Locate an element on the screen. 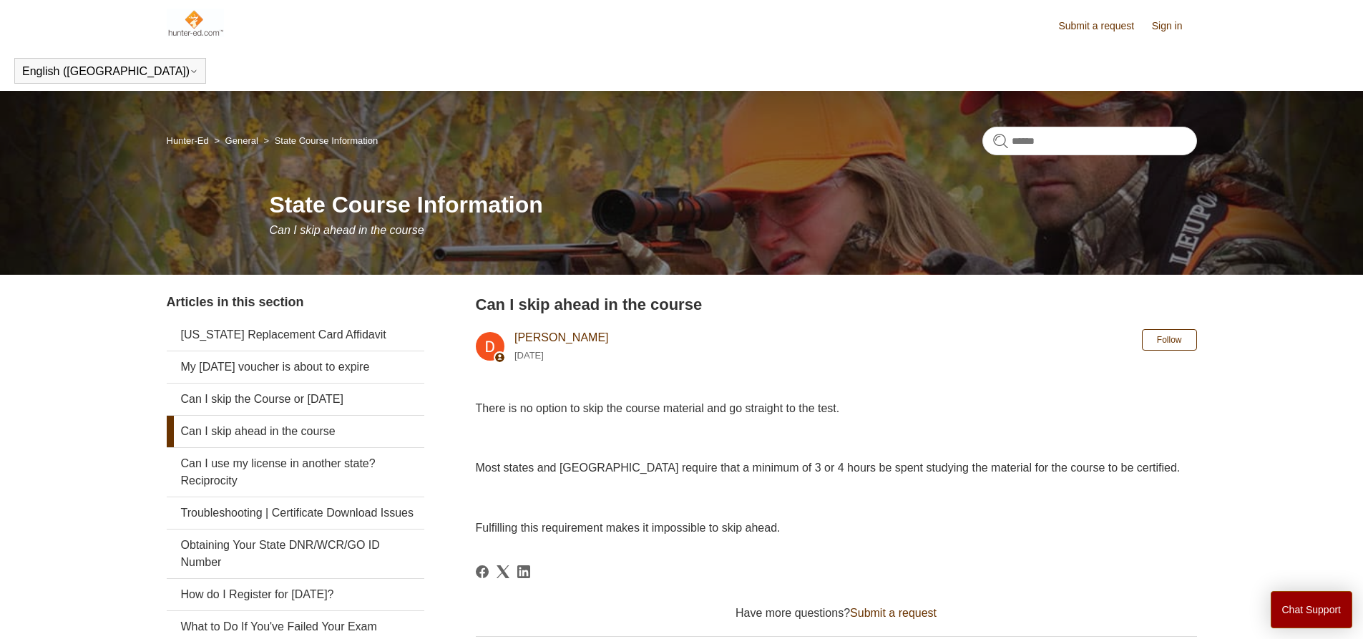 The width and height of the screenshot is (1363, 639). a: LinkedIn is located at coordinates (524, 572).